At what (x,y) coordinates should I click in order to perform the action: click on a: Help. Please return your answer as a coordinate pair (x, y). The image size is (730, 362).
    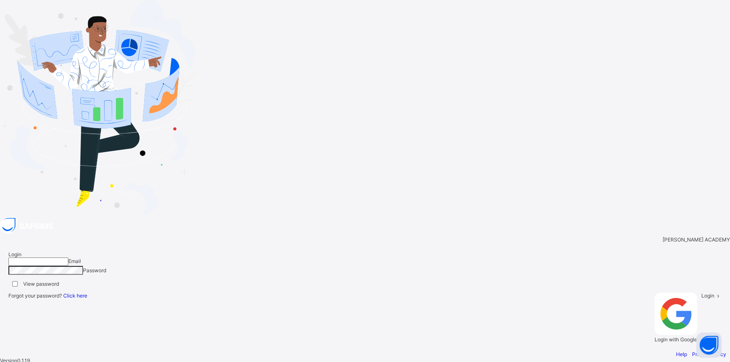
    Looking at the image, I should click on (681, 354).